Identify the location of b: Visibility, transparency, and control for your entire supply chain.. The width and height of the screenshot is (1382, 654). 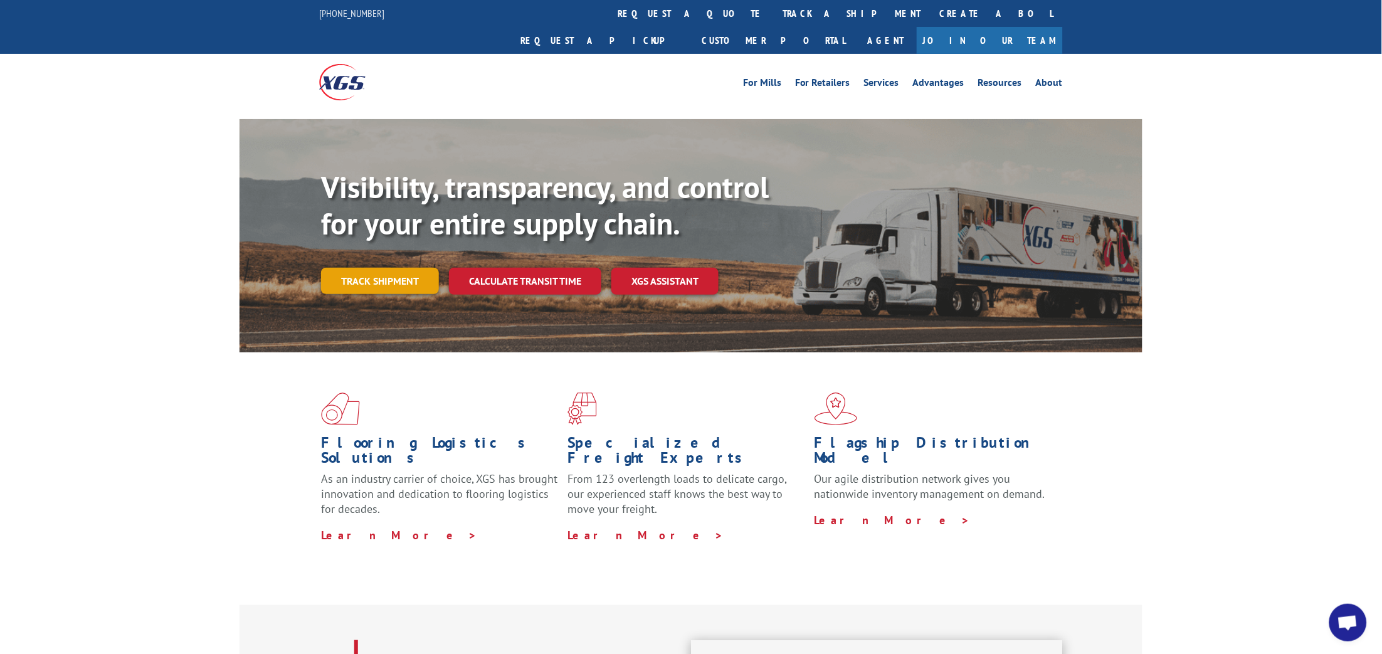
(545, 205).